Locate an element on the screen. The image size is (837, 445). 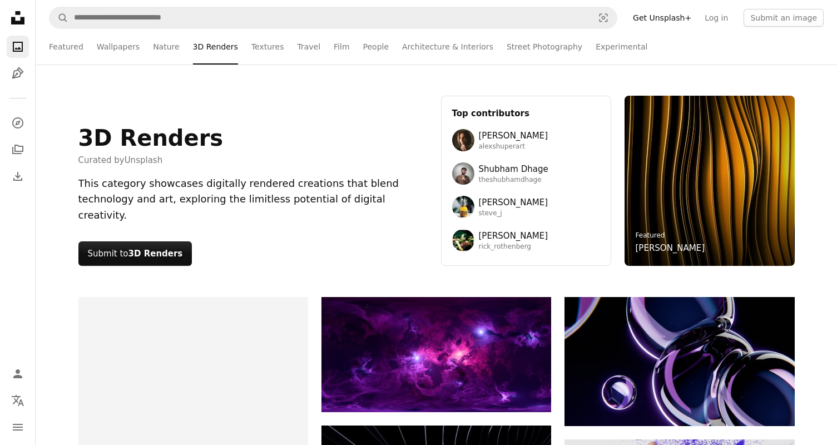
img: Abstract spheres float with a dark, purple hue. is located at coordinates (679, 362).